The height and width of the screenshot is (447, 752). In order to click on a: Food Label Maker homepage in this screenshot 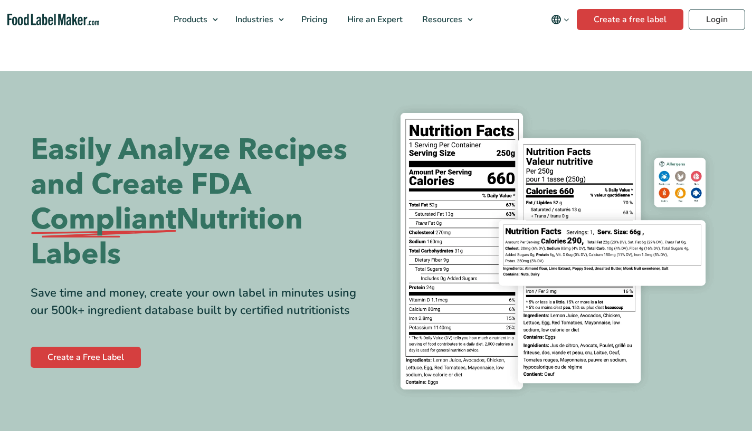, I will do `click(53, 20)`.